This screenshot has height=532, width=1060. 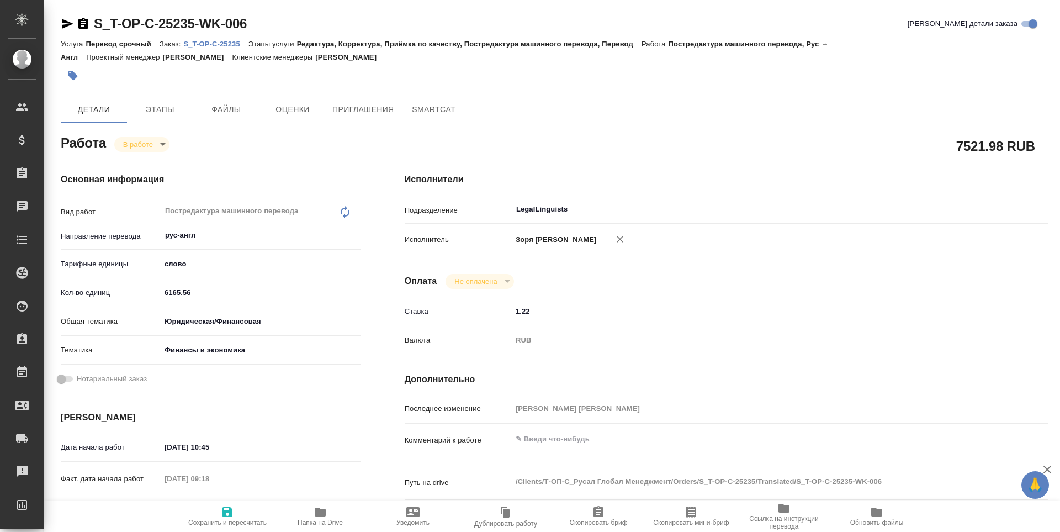 What do you see at coordinates (413, 522) in the screenshot?
I see `span: Уведомить` at bounding box center [413, 522].